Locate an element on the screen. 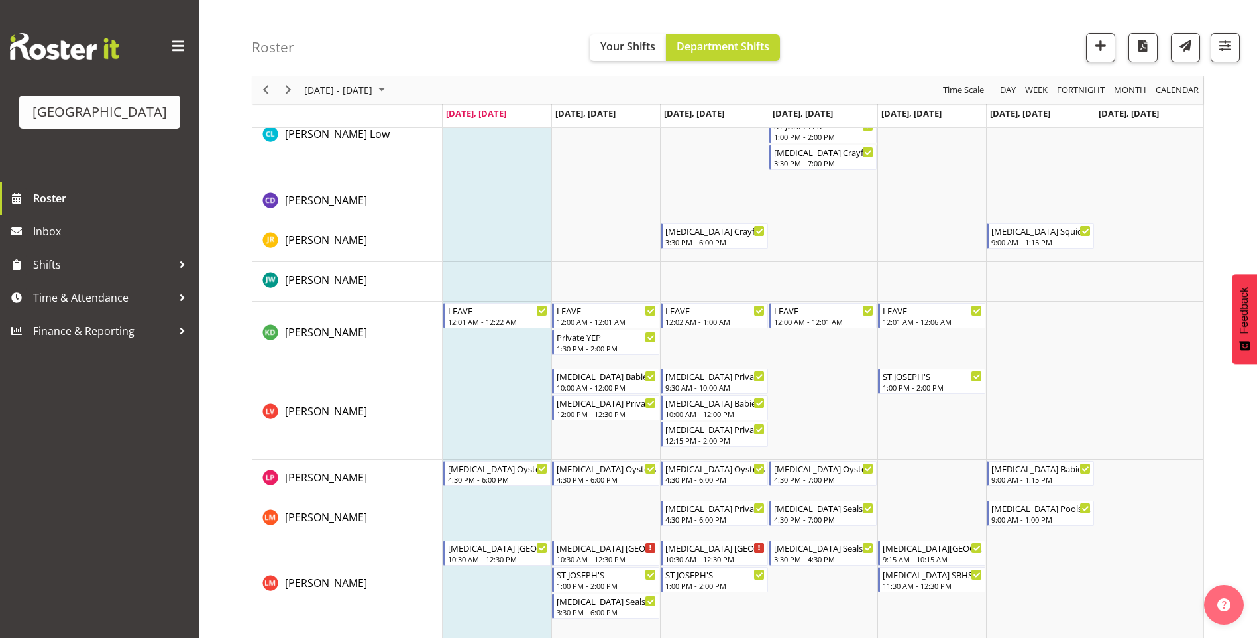  button: Department Shifts is located at coordinates (723, 48).